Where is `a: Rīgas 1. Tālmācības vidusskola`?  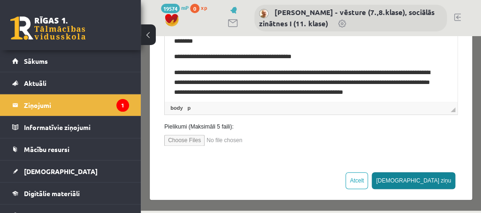
a: Rīgas 1. Tālmācības vidusskola is located at coordinates (48, 28).